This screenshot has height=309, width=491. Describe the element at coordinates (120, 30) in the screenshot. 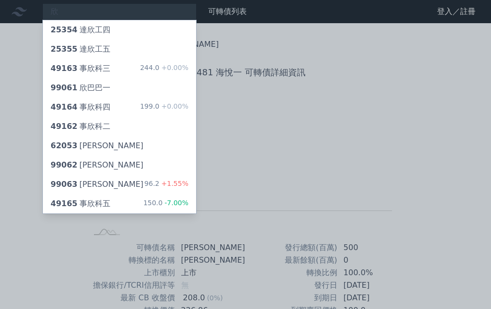

I see `a: 25354達欣工四` at that location.